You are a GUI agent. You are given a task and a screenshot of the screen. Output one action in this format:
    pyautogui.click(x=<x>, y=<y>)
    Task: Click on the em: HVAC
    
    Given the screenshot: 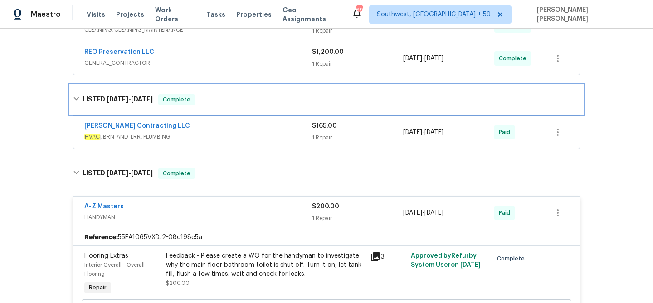 What is the action you would take?
    pyautogui.click(x=92, y=137)
    